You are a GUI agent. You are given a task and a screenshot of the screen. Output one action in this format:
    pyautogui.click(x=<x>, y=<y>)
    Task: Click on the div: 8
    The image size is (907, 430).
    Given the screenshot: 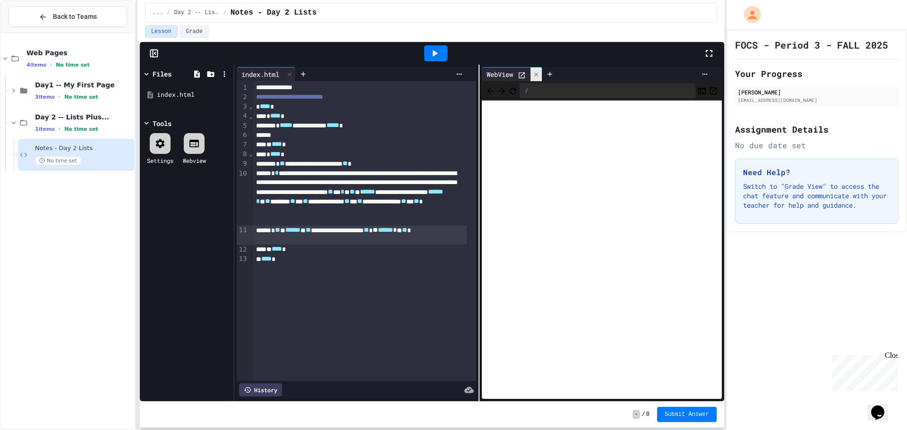 What is the action you would take?
    pyautogui.click(x=242, y=154)
    